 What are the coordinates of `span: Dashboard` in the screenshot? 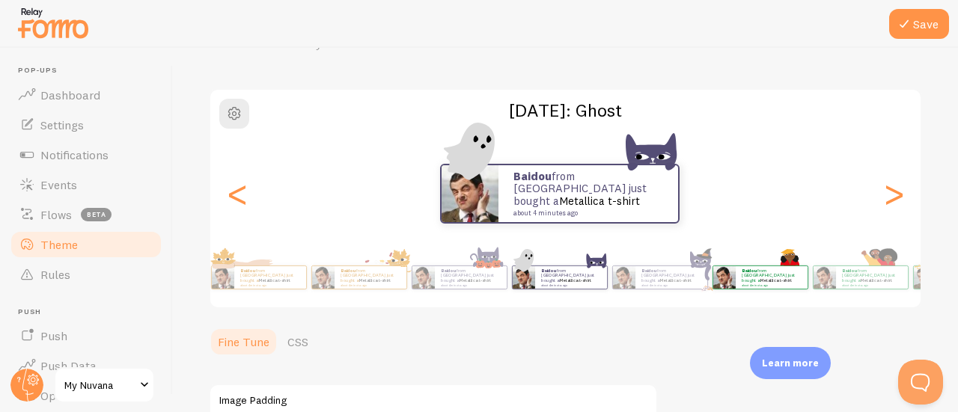 It's located at (70, 95).